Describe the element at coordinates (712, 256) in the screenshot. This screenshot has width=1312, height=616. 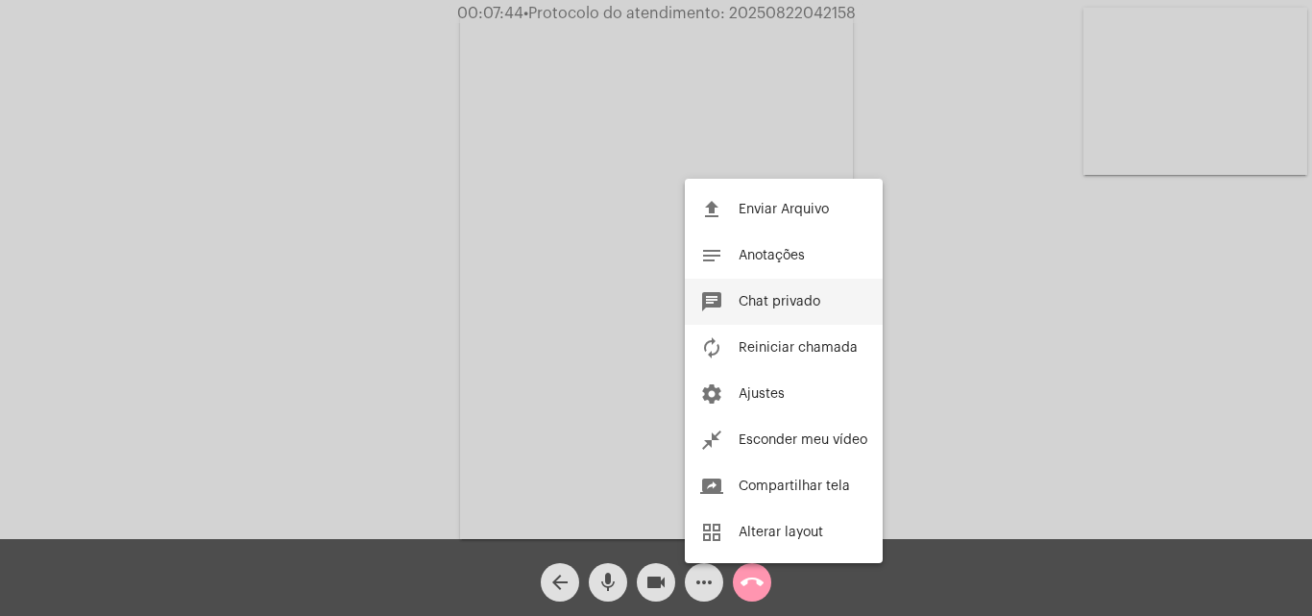
I see `mat-icon: notes` at that location.